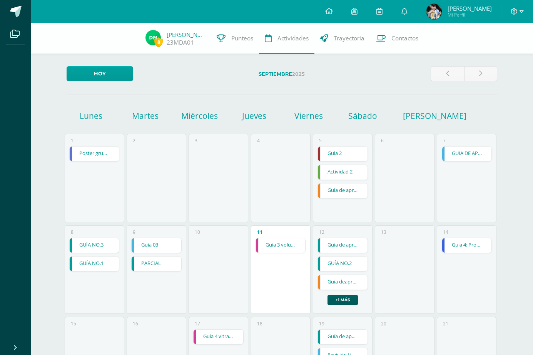 The width and height of the screenshot is (533, 355). I want to click on div: PARCIAL | Tarea, so click(156, 264).